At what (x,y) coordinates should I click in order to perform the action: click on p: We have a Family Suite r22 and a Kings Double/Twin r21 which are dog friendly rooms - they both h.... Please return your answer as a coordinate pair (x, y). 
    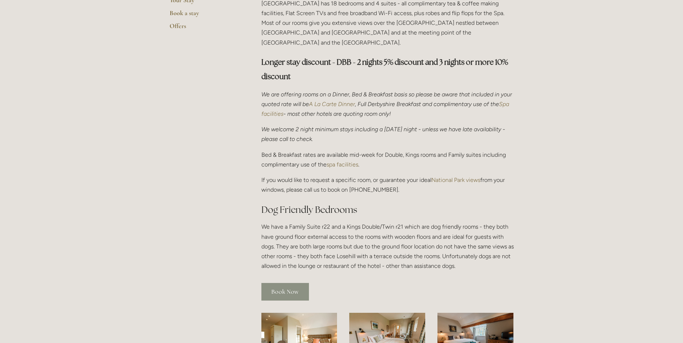
    Looking at the image, I should click on (387, 247).